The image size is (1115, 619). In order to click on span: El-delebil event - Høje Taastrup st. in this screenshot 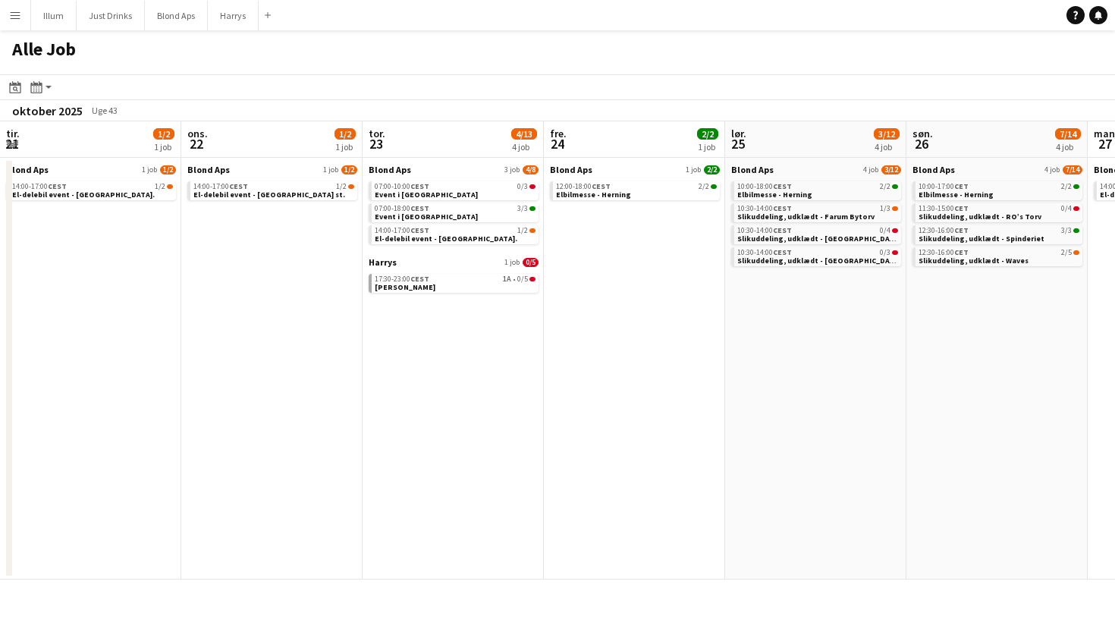, I will do `click(269, 194)`.